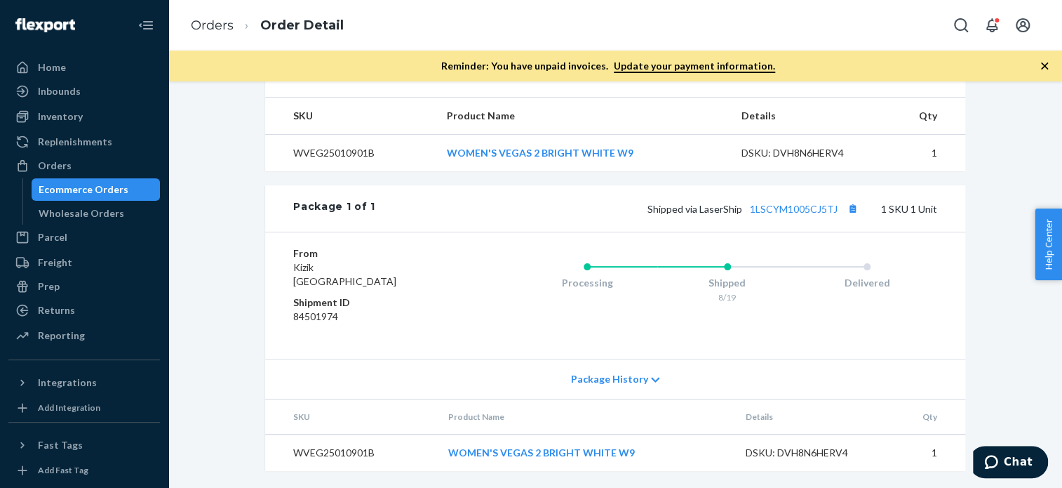 This screenshot has height=488, width=1062. Describe the element at coordinates (69, 407) in the screenshot. I see `div: Add Integration` at that location.